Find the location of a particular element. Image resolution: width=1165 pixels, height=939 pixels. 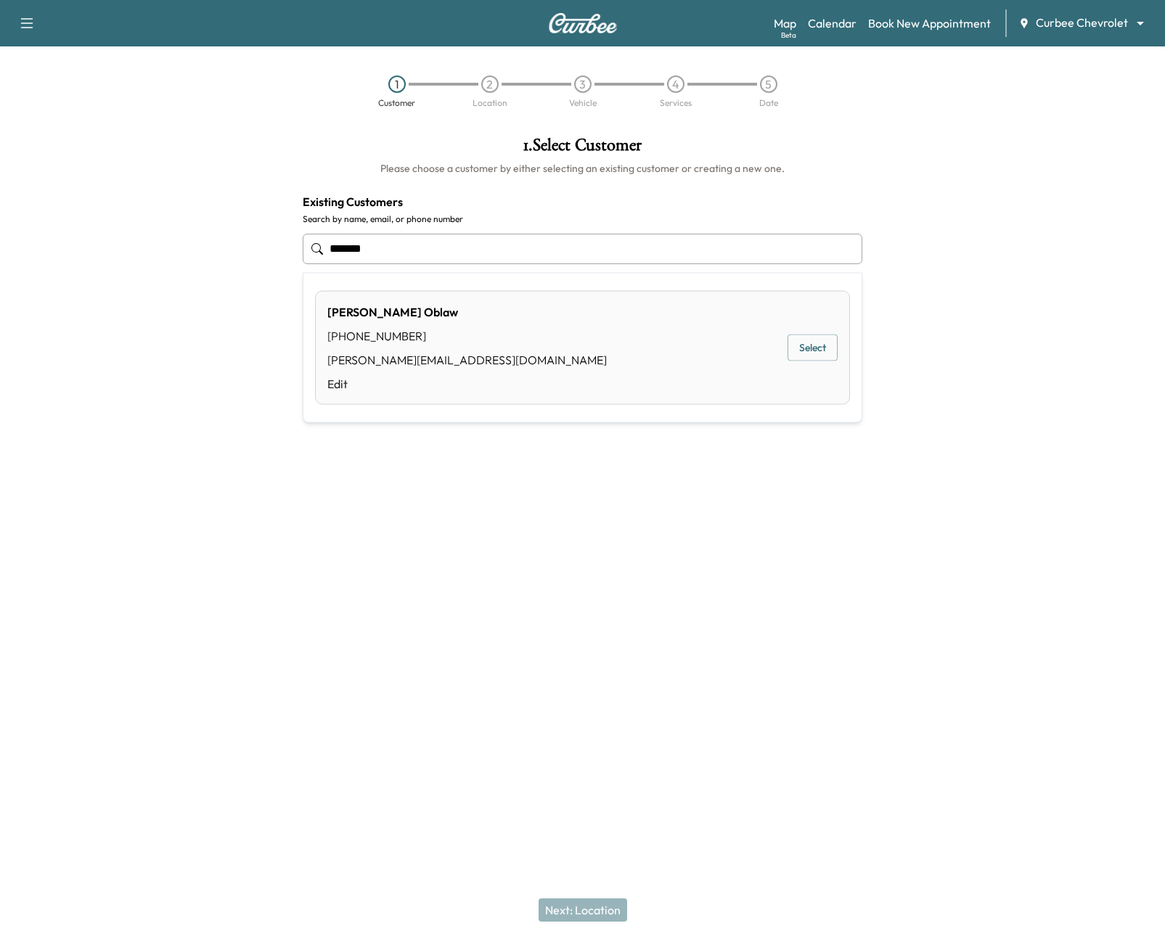

h6: Please choose a customer by either selecting an existing customer or creating a new one. is located at coordinates (582, 168).